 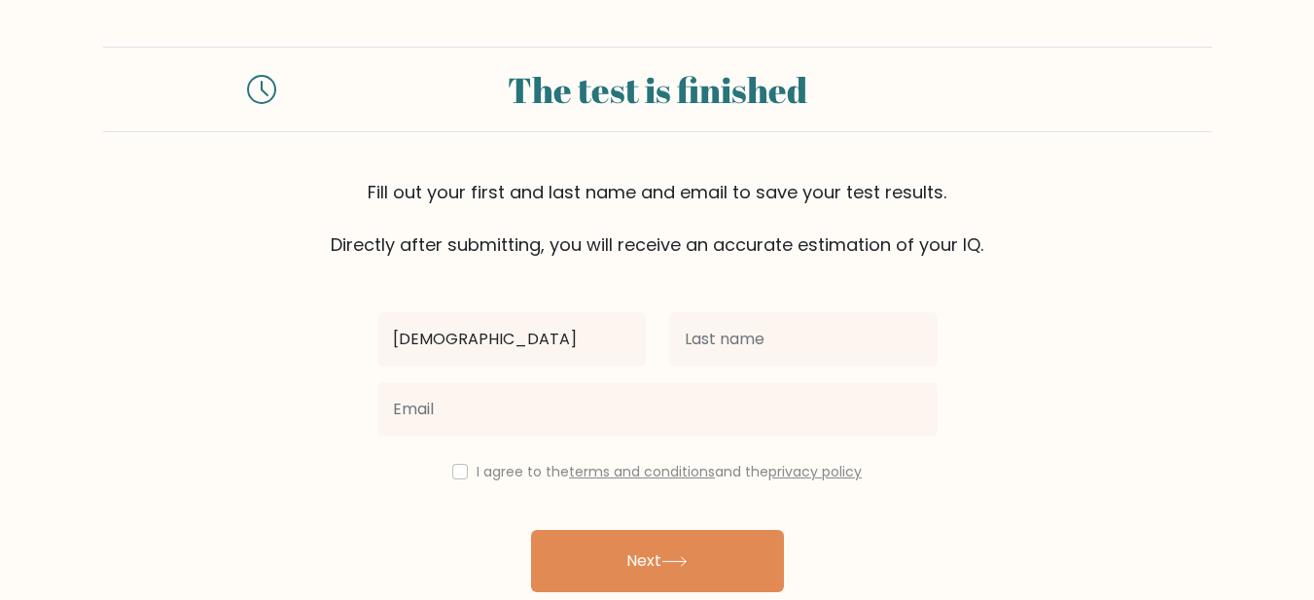 I want to click on div: The test is finished, so click(x=658, y=90).